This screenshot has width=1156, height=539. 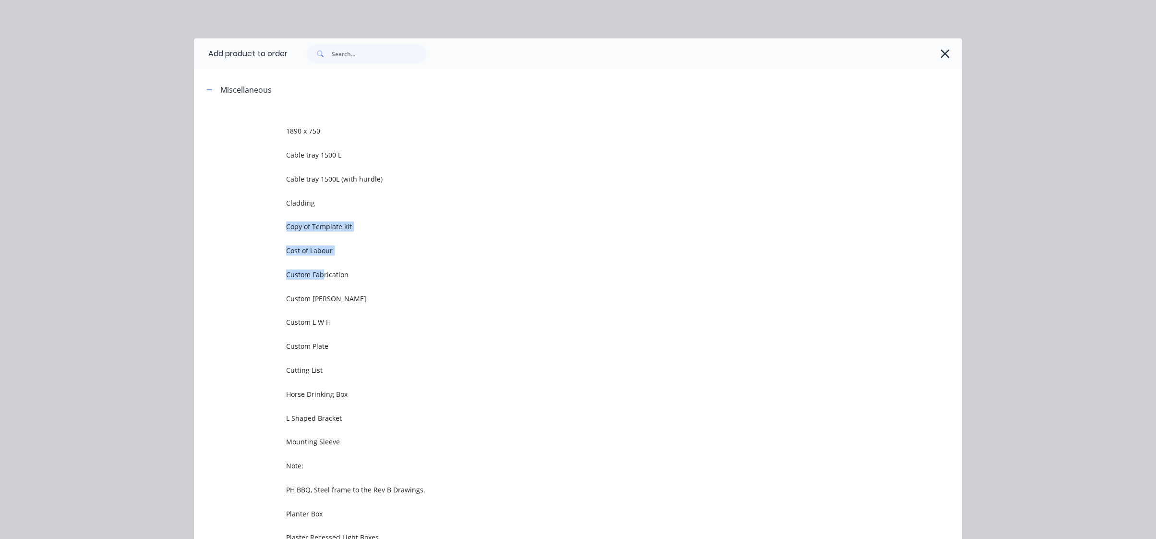 I want to click on span: Cable tray 1500L (with hurdle), so click(x=557, y=179).